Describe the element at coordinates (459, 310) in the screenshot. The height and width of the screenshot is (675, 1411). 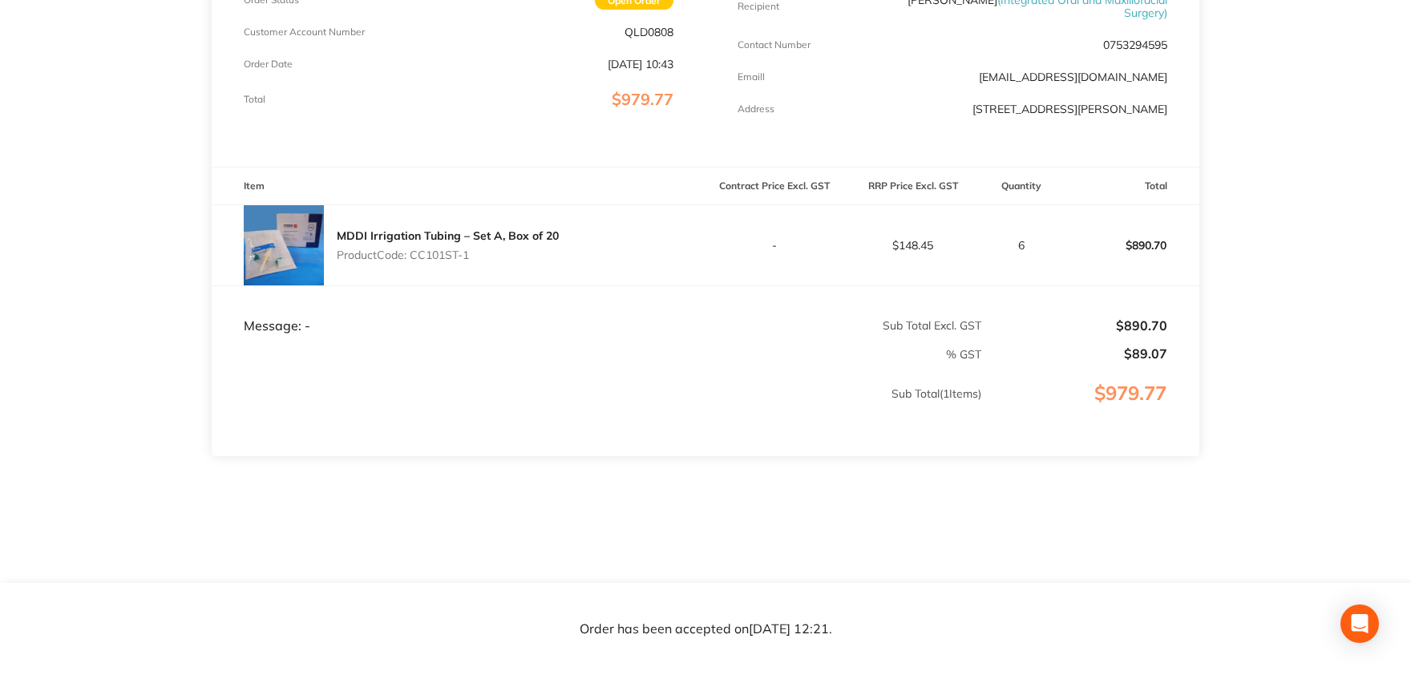
I see `td: Message: -` at that location.